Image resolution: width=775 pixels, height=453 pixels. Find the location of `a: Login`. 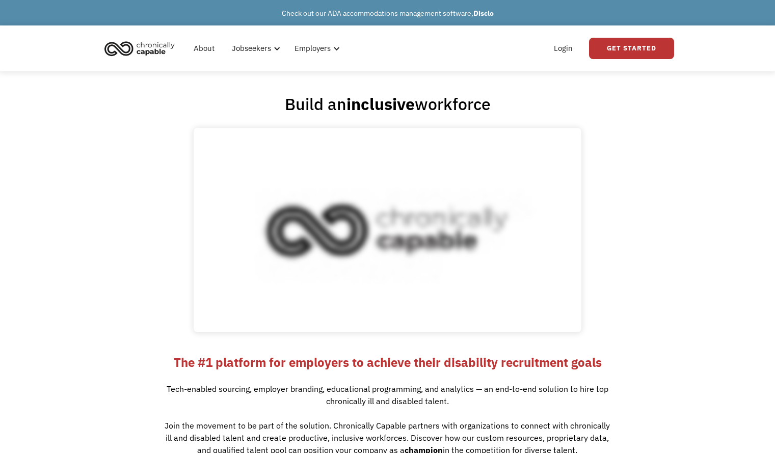

a: Login is located at coordinates (563, 48).